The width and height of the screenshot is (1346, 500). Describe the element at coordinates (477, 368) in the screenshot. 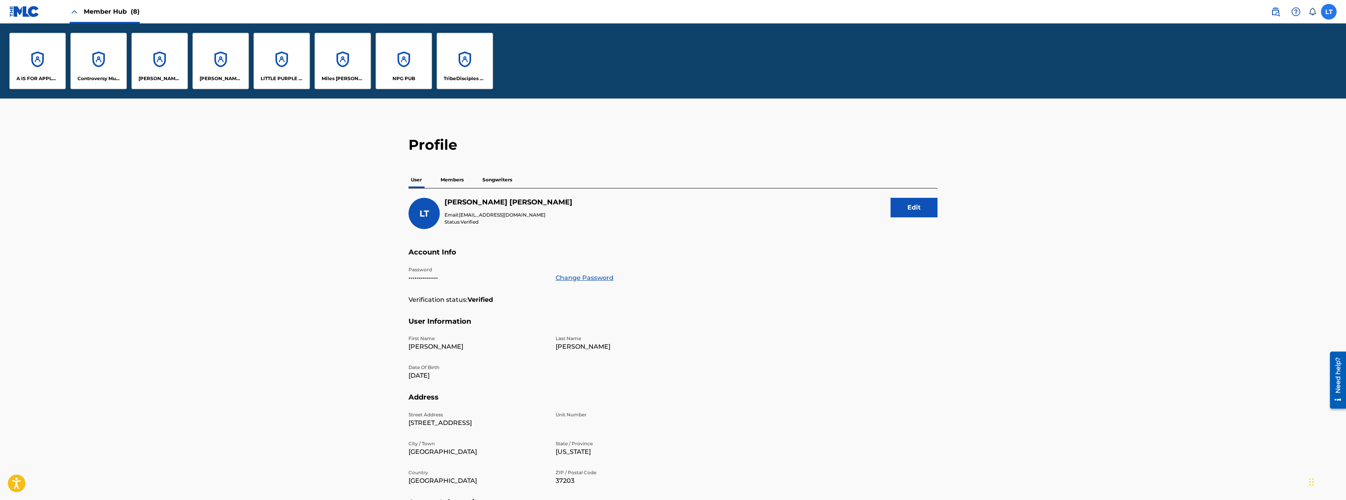

I see `p: Date Of Birth` at that location.